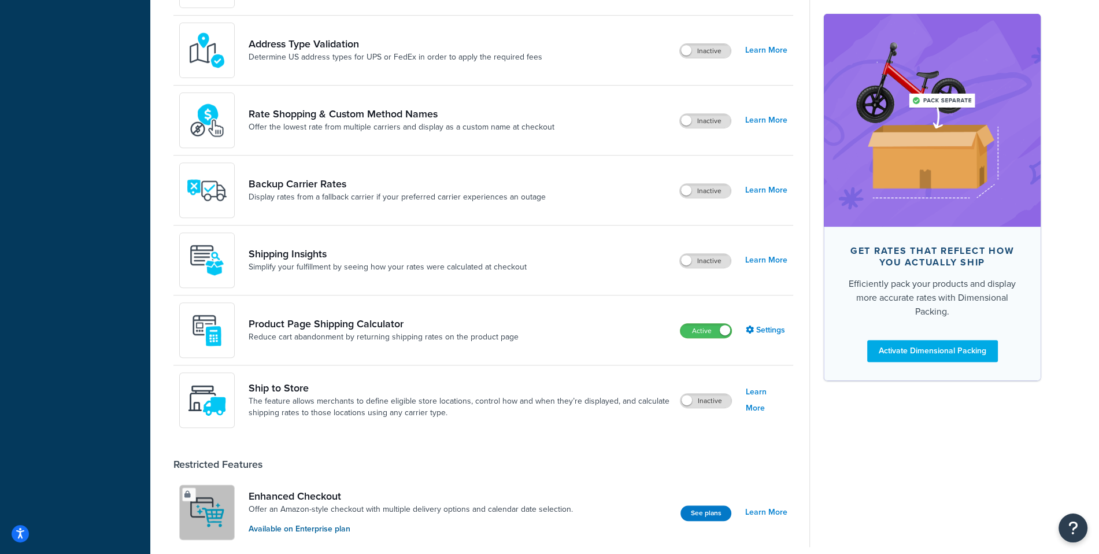 The image size is (1099, 554). What do you see at coordinates (411, 529) in the screenshot?
I see `p: Available on Enterprise plan` at bounding box center [411, 529].